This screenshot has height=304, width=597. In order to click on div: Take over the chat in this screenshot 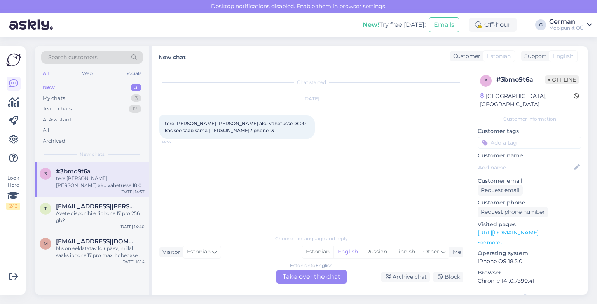, I will do `click(311, 277)`.